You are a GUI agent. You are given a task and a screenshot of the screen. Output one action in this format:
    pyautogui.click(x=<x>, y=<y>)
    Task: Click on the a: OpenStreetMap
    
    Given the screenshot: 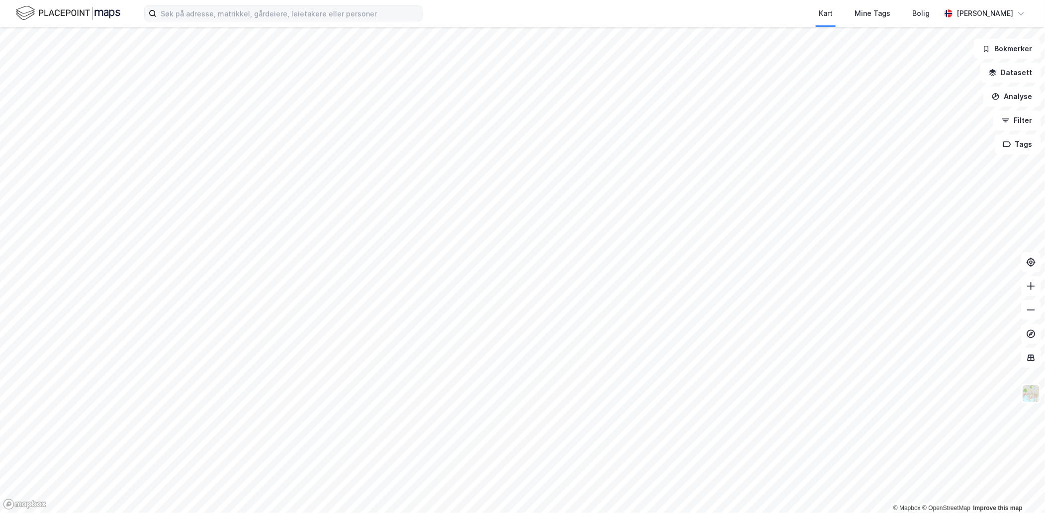 What is the action you would take?
    pyautogui.click(x=946, y=508)
    